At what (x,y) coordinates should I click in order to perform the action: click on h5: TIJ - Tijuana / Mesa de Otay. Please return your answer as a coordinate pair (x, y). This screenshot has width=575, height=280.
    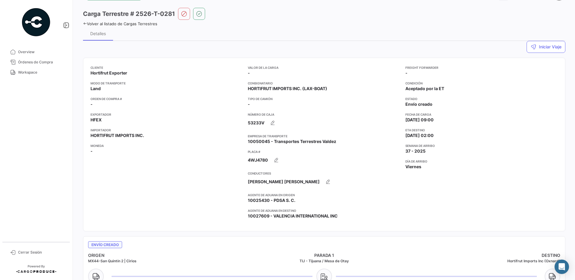
    Looking at the image, I should click on (324, 261).